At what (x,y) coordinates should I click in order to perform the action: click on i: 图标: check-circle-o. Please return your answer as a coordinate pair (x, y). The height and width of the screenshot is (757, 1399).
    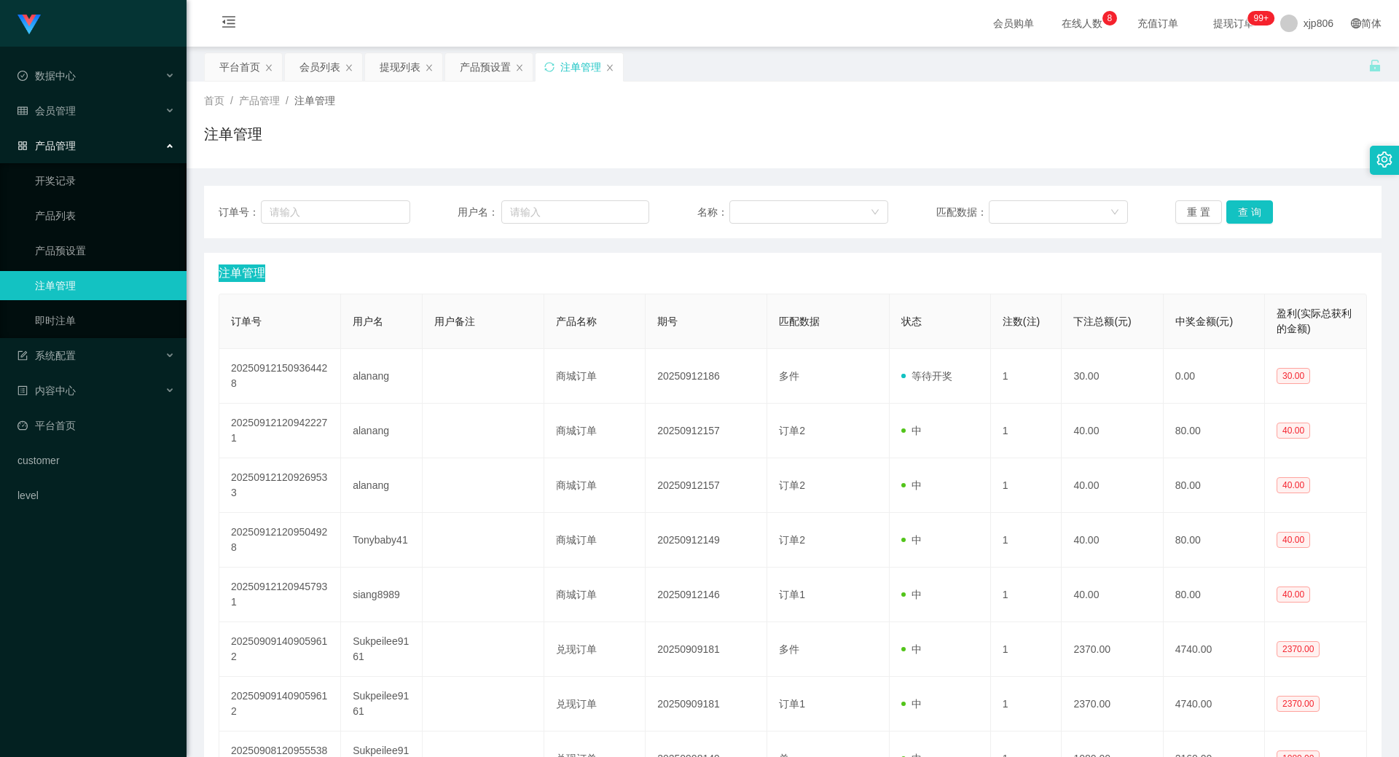
    Looking at the image, I should click on (23, 76).